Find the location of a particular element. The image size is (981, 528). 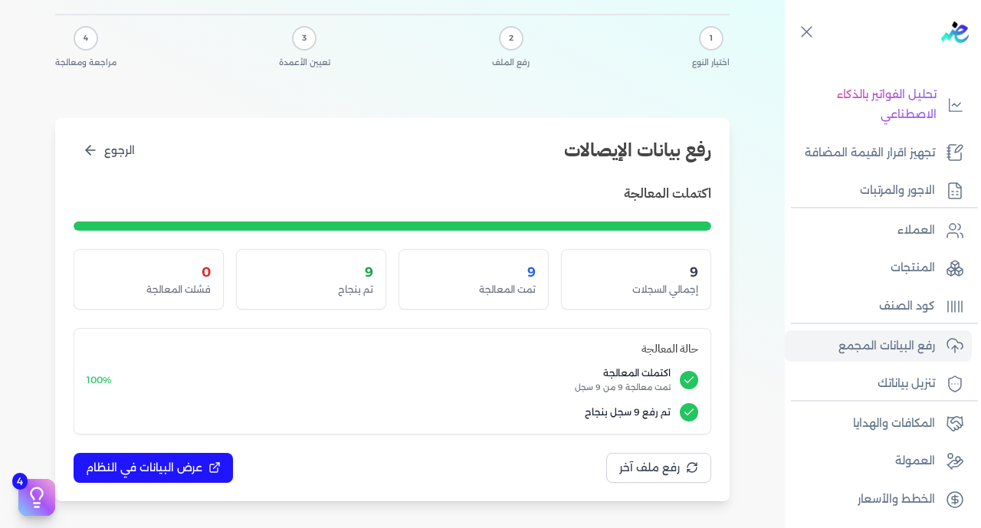

p: العملاء is located at coordinates (916, 231).